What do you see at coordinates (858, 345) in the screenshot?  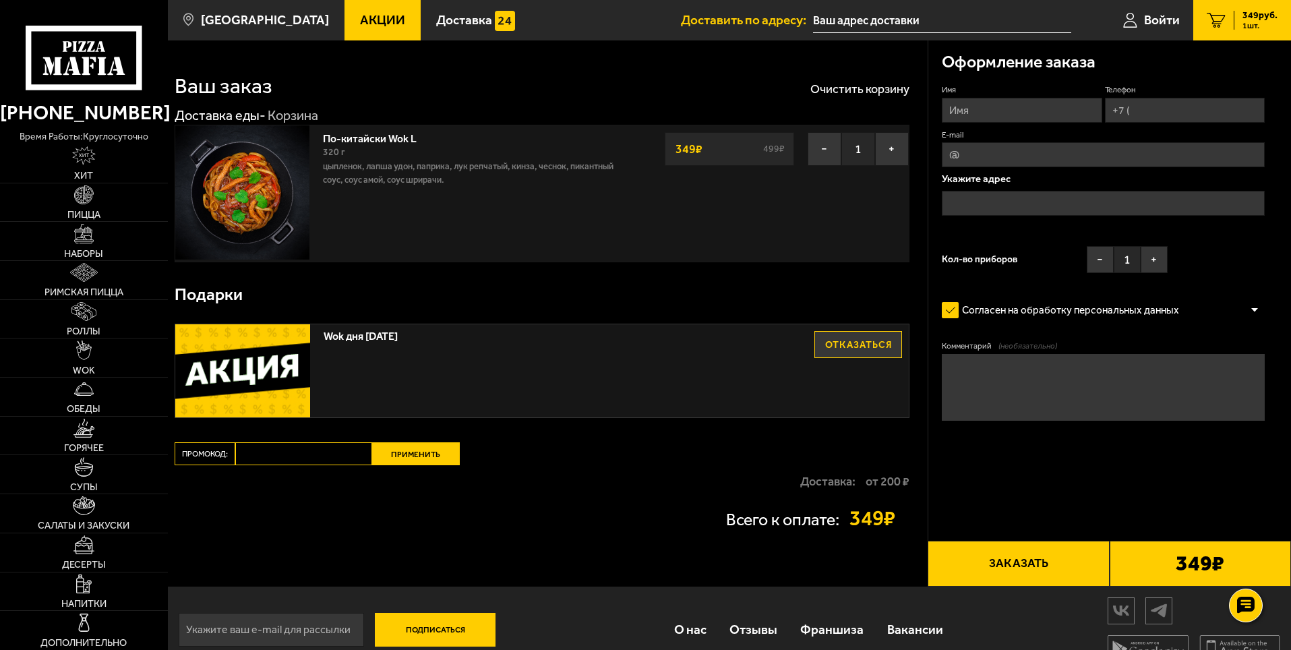 I see `button: Отказаться` at bounding box center [858, 345].